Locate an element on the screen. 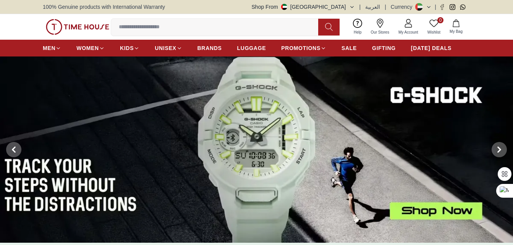 This screenshot has width=513, height=245. span: Wishlist is located at coordinates (434, 32).